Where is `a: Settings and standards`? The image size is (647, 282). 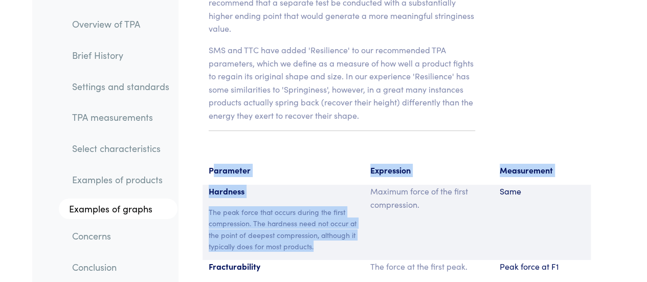 a: Settings and standards is located at coordinates (121, 86).